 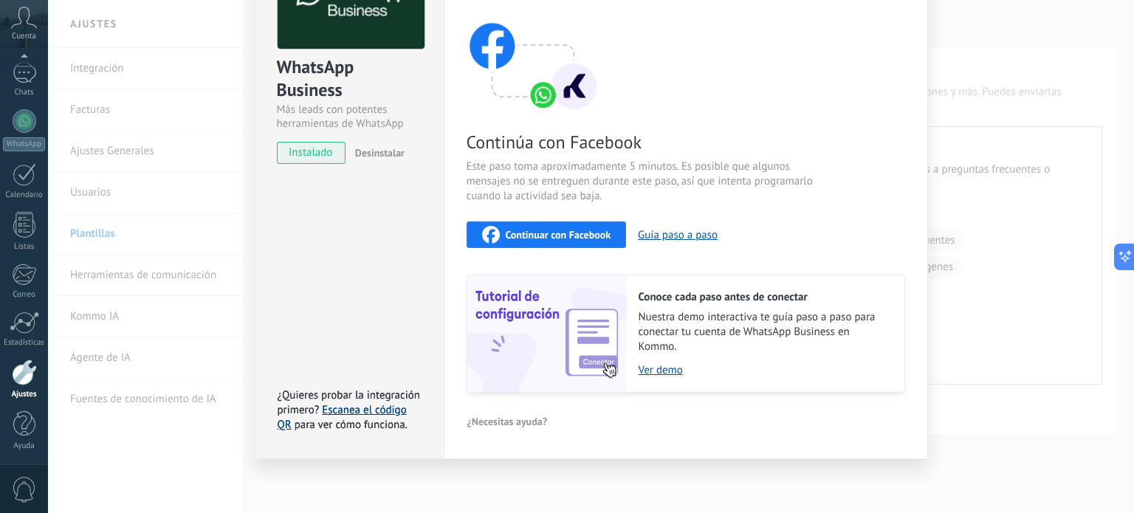 What do you see at coordinates (24, 247) in the screenshot?
I see `div: Listas` at bounding box center [24, 247].